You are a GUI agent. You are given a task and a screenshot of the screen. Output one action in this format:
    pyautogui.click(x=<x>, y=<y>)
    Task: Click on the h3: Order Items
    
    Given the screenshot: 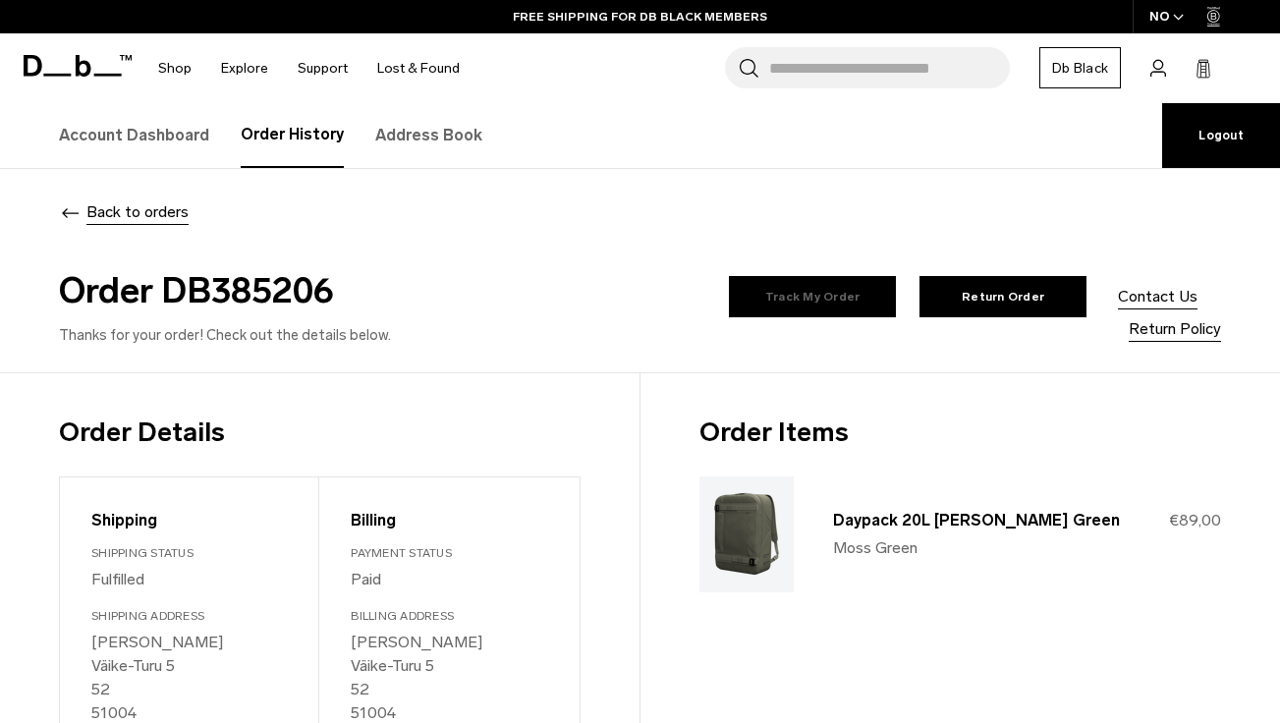 What is the action you would take?
    pyautogui.click(x=961, y=432)
    